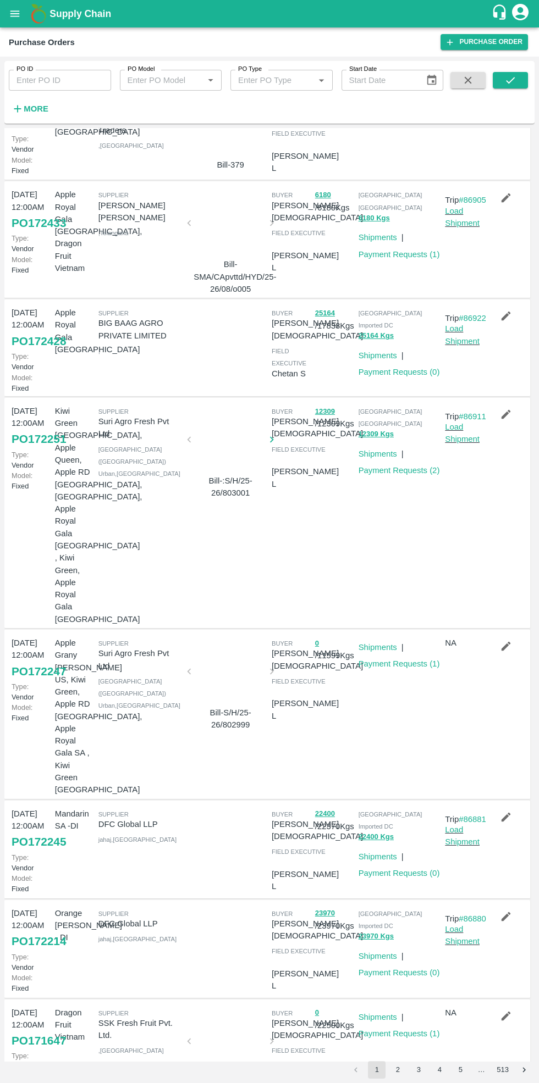 The image size is (539, 1083). What do you see at coordinates (379, 80) in the screenshot?
I see `input: Start Date` at bounding box center [379, 80].